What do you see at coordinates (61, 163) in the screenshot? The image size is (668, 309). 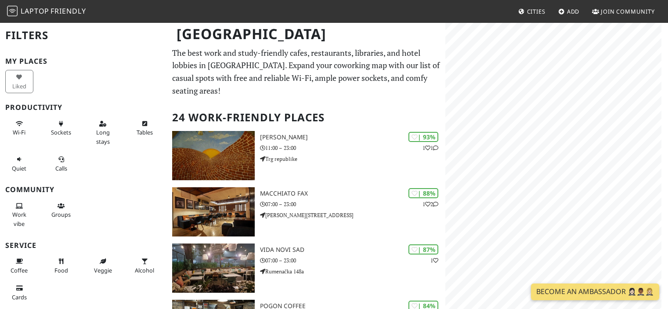 I see `button: Calls` at bounding box center [61, 163].